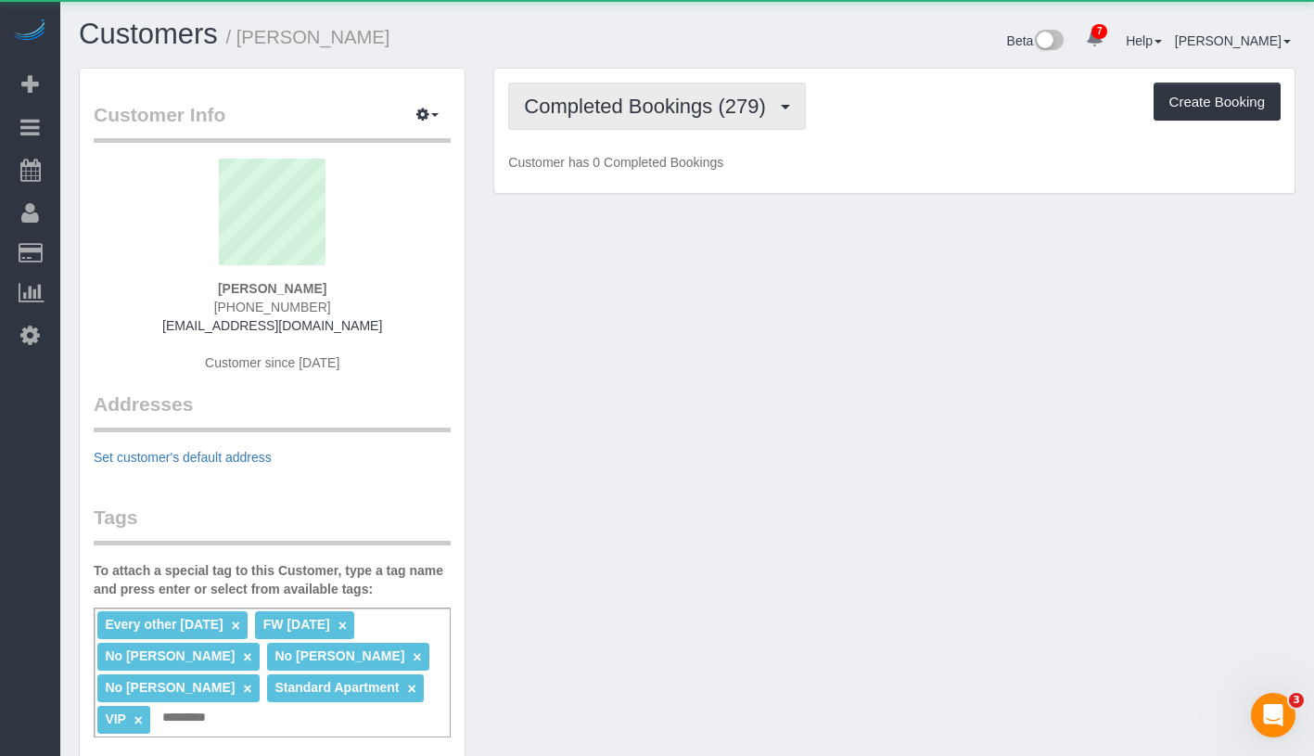 This screenshot has width=1314, height=756. I want to click on img: New interface, so click(1048, 42).